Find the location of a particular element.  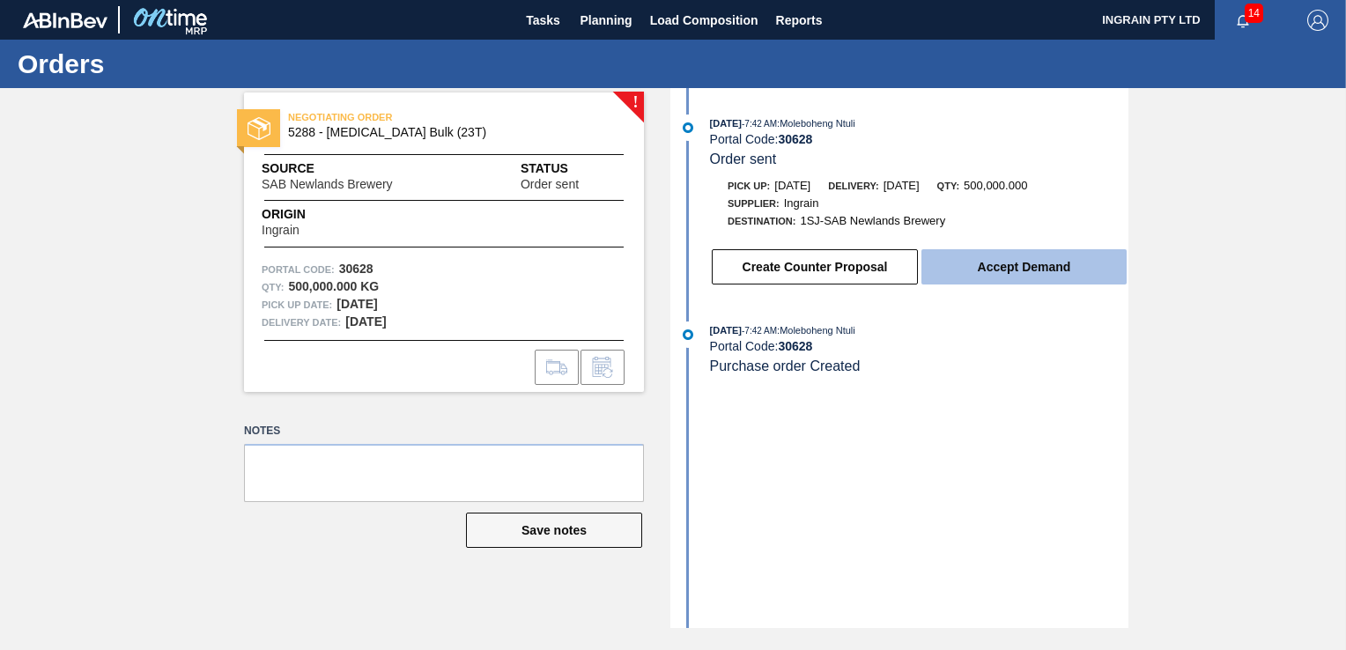

span: 14 is located at coordinates (1254, 13).